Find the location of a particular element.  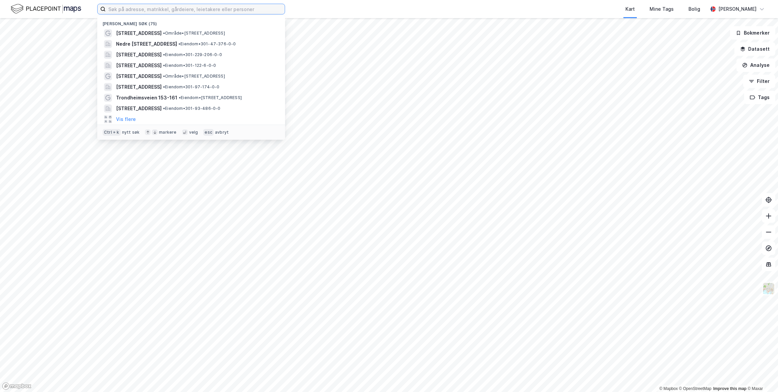

div: velg is located at coordinates (194, 132).